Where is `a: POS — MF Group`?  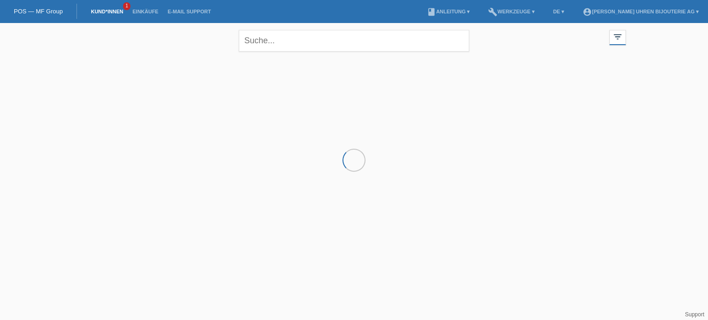
a: POS — MF Group is located at coordinates (38, 11).